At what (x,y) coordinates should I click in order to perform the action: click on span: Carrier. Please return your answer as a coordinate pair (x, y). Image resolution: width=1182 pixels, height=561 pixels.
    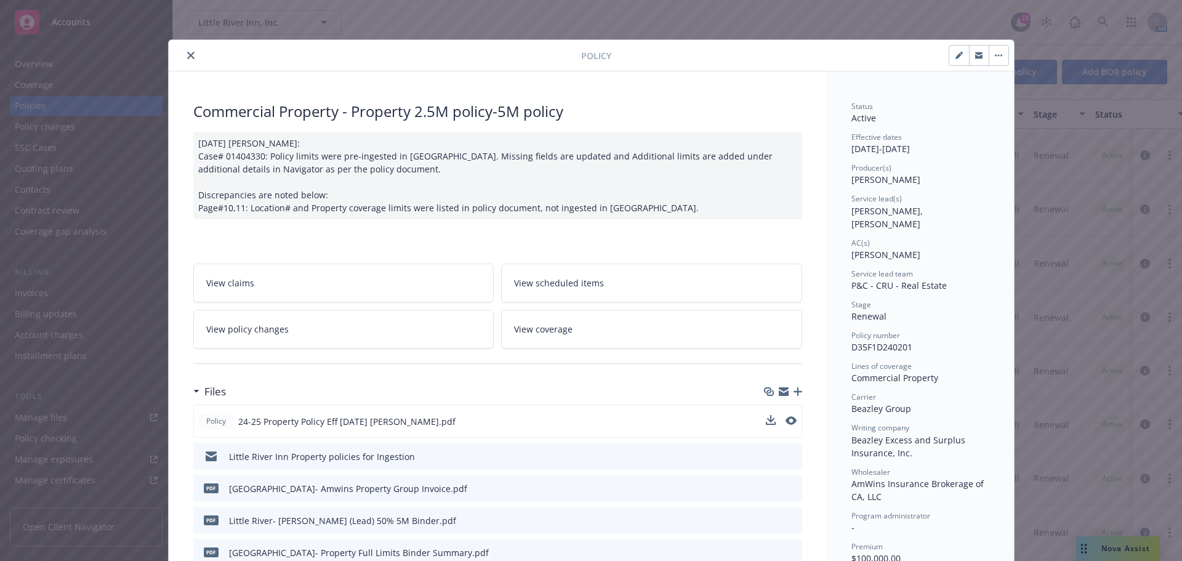
    Looking at the image, I should click on (864, 397).